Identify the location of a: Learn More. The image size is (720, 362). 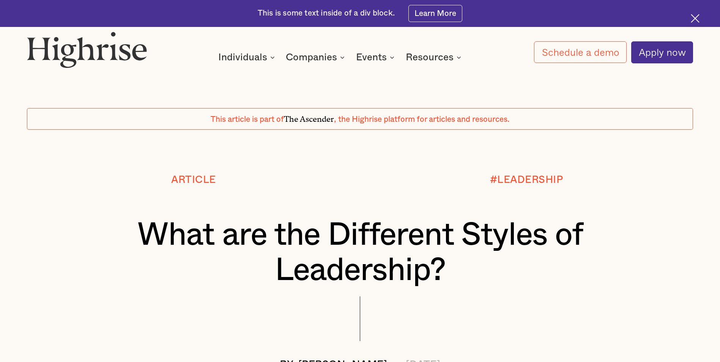
(435, 13).